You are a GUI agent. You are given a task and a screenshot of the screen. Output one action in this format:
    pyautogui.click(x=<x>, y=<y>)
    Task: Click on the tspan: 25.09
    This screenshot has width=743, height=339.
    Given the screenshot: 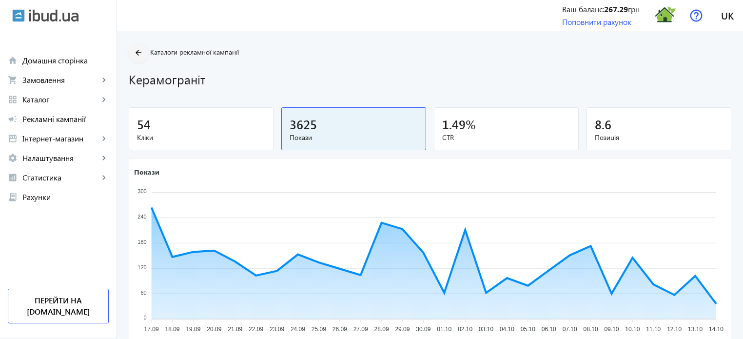 What is the action you would take?
    pyautogui.click(x=319, y=329)
    